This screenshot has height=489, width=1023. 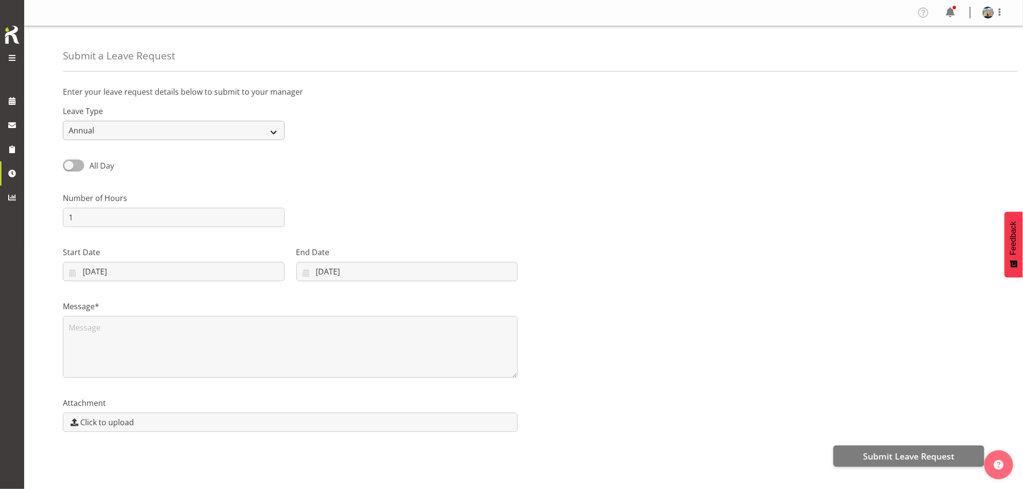 I want to click on p: Enter your leave request details below to submit to your manager, so click(x=523, y=92).